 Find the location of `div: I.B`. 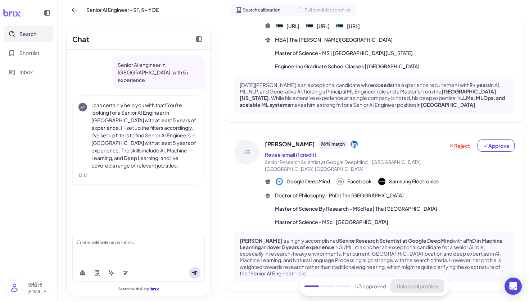

div: I.B is located at coordinates (246, 152).